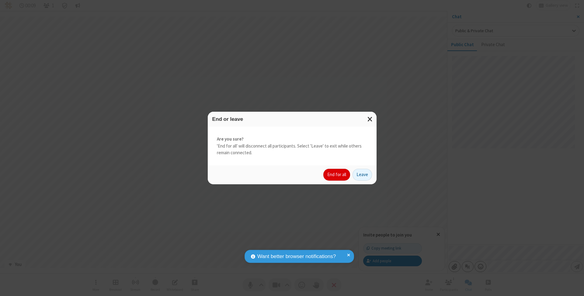  I want to click on button: End for all, so click(336, 175).